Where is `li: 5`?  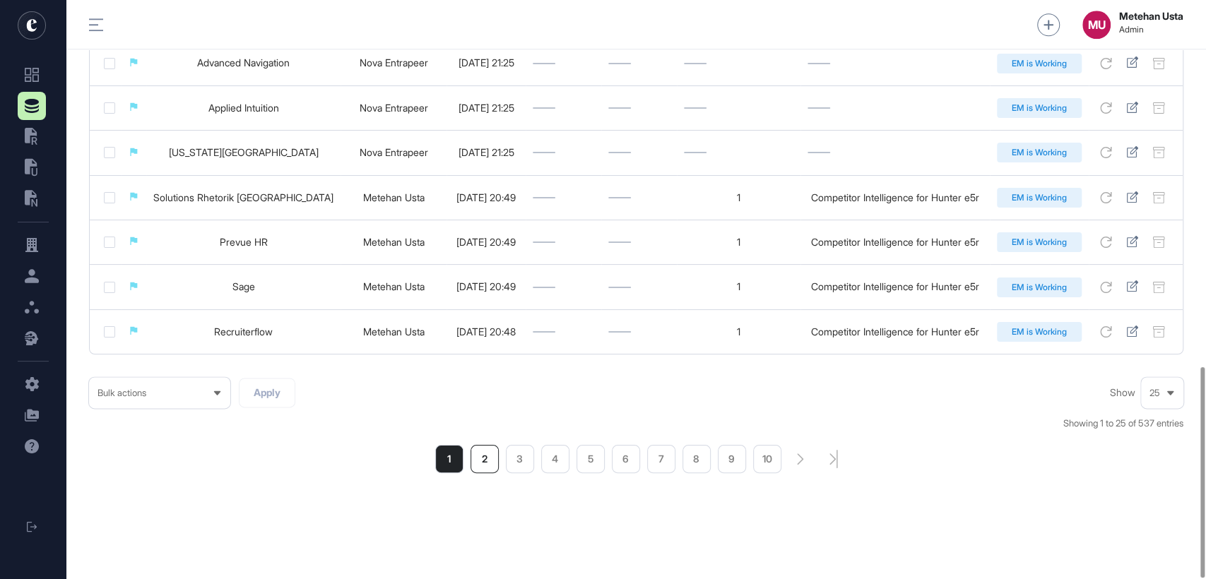
li: 5 is located at coordinates (591, 459).